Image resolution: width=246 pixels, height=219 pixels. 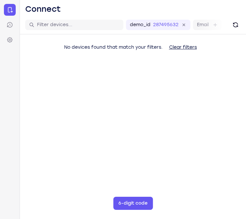 I want to click on label: demo_id, so click(x=140, y=25).